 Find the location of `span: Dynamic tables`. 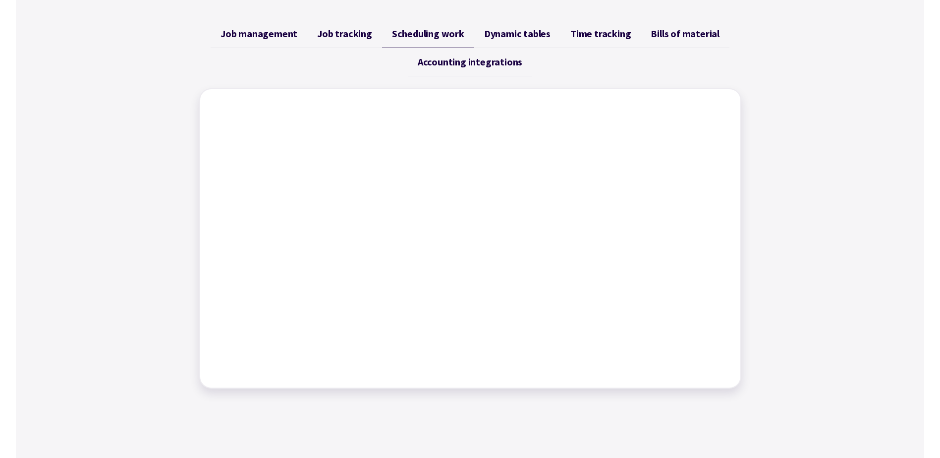

span: Dynamic tables is located at coordinates (517, 34).